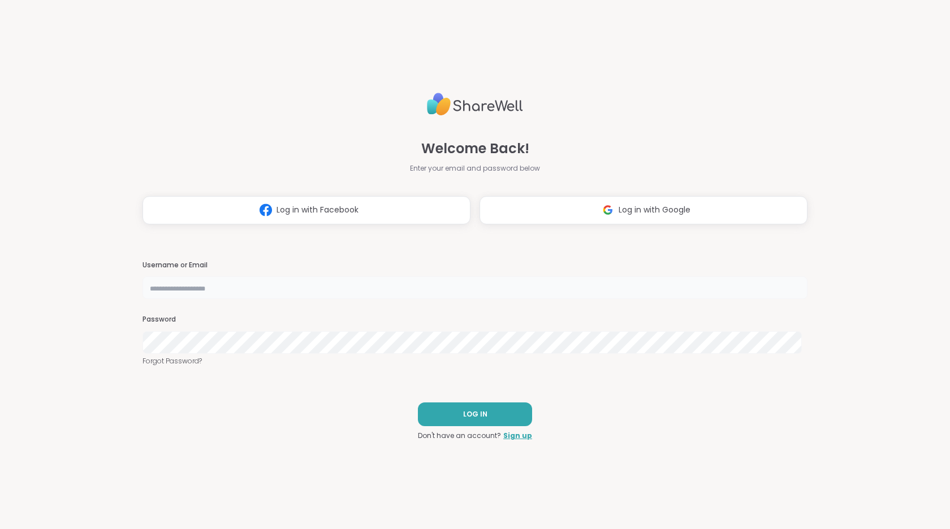  Describe the element at coordinates (475, 265) in the screenshot. I see `h3: Username or Email` at that location.